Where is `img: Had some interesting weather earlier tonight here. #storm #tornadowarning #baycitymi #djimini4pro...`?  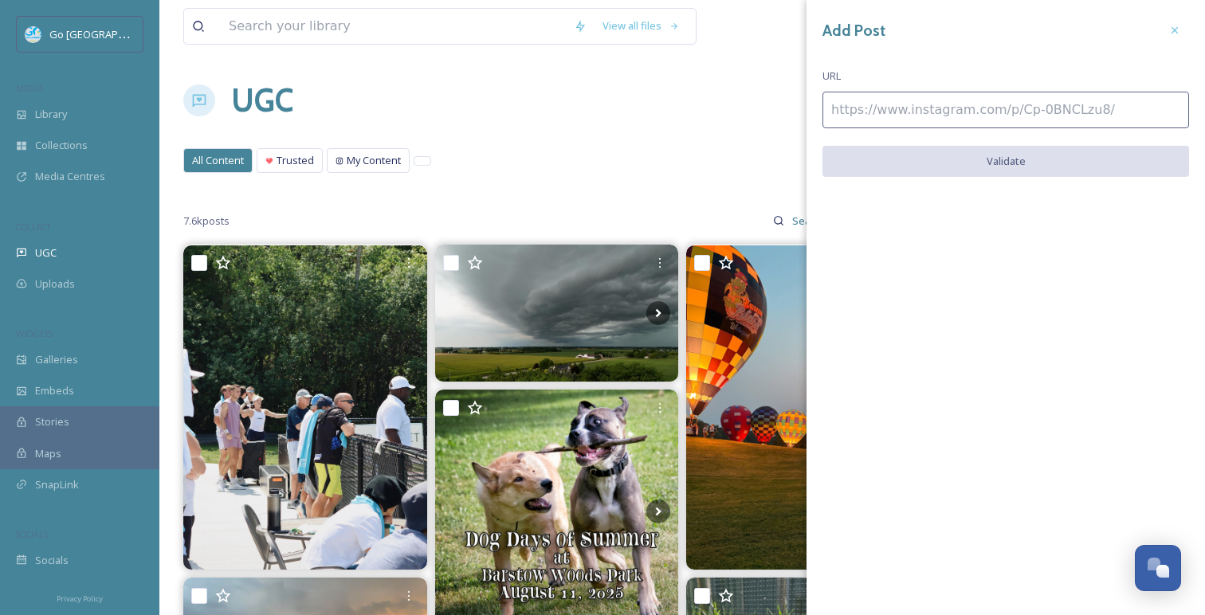
img: Had some interesting weather earlier tonight here. #storm #tornadowarning #baycitymi #djimini4pro... is located at coordinates (557, 313).